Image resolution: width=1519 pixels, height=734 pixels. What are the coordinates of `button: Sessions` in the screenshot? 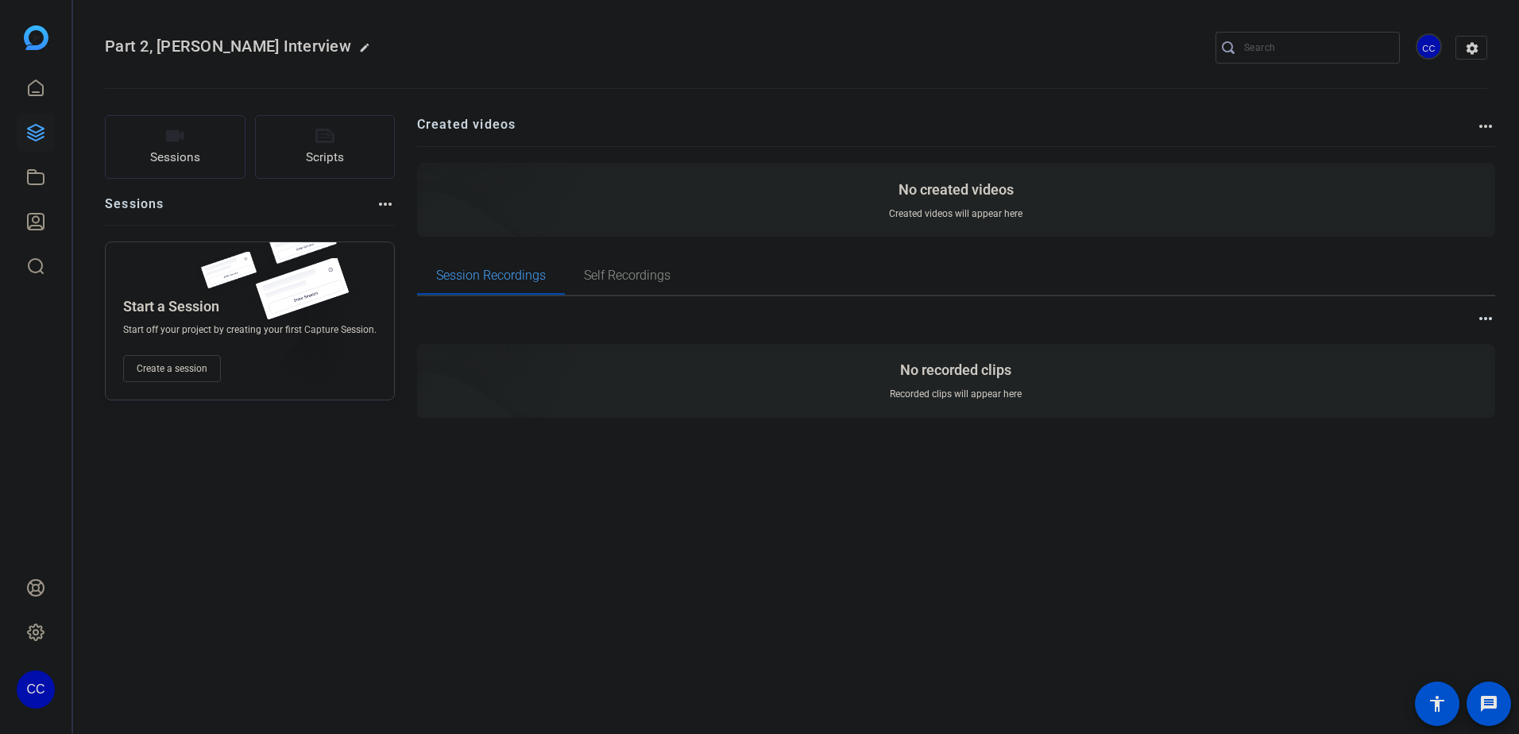 It's located at (175, 147).